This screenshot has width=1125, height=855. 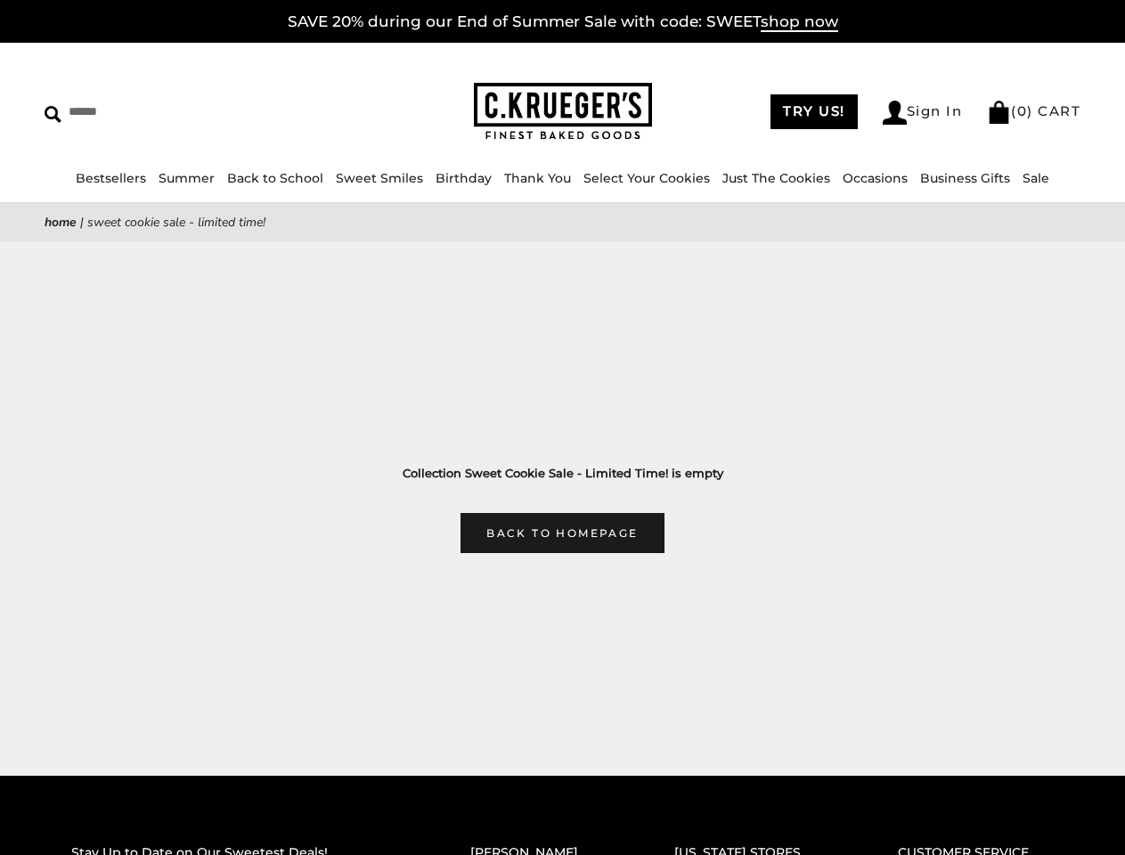 I want to click on a: SAVE 20% during our End of Summer Sale with code: SWEETshop now, so click(x=563, y=22).